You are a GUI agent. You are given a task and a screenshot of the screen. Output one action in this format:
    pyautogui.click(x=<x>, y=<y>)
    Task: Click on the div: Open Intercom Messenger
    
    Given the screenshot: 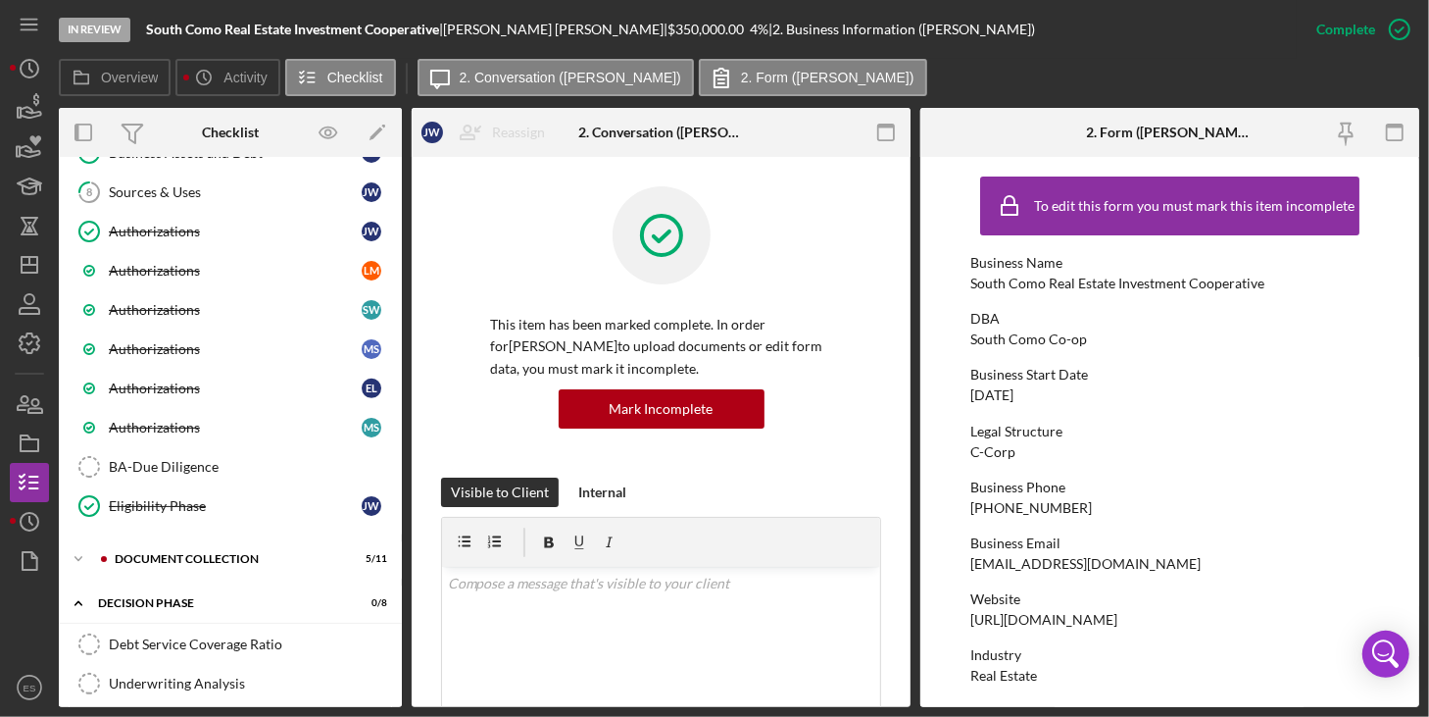 What is the action you would take?
    pyautogui.click(x=1386, y=654)
    